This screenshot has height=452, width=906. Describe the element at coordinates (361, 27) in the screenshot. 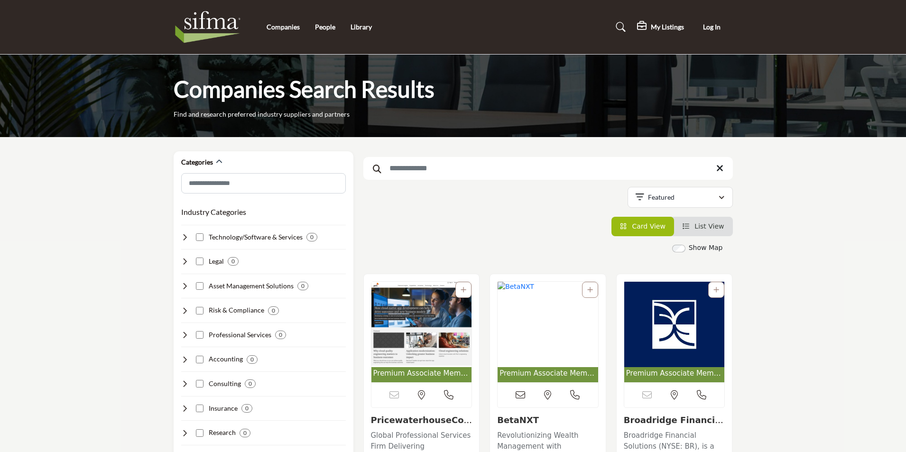

I see `a: Library` at that location.